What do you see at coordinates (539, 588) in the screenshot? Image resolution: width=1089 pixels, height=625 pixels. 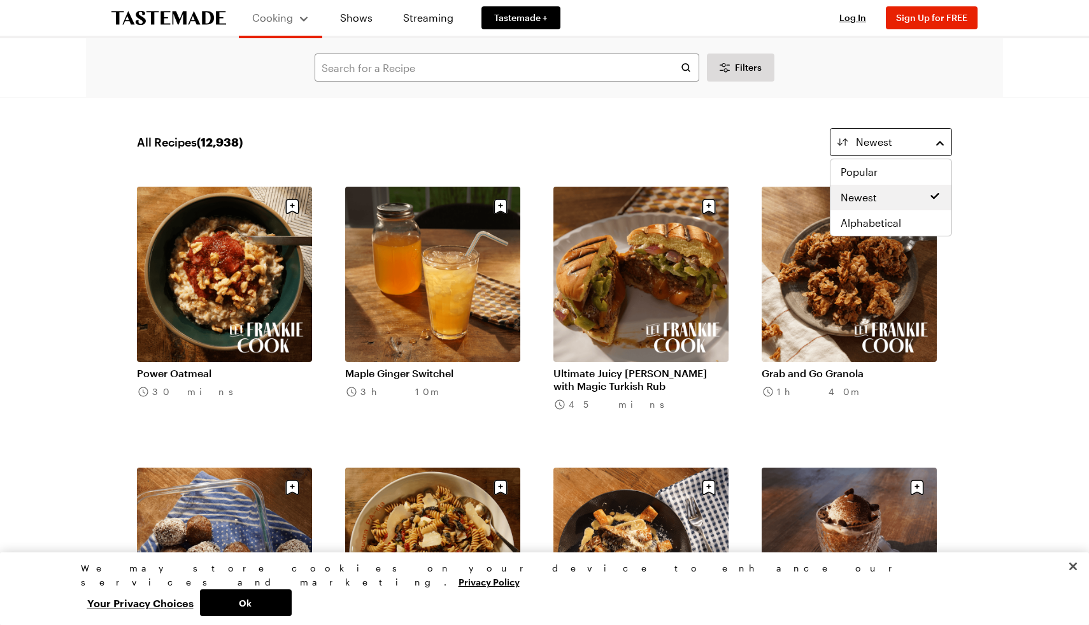 I see `div: Privacy` at bounding box center [539, 588].